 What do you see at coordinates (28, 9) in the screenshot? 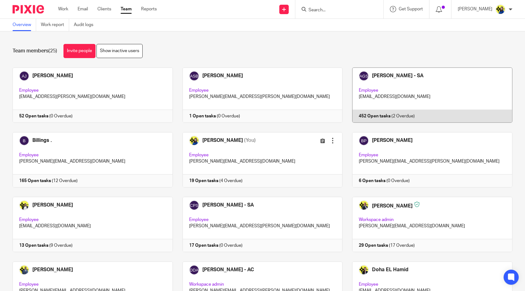
I see `img: Pixie` at bounding box center [28, 9].